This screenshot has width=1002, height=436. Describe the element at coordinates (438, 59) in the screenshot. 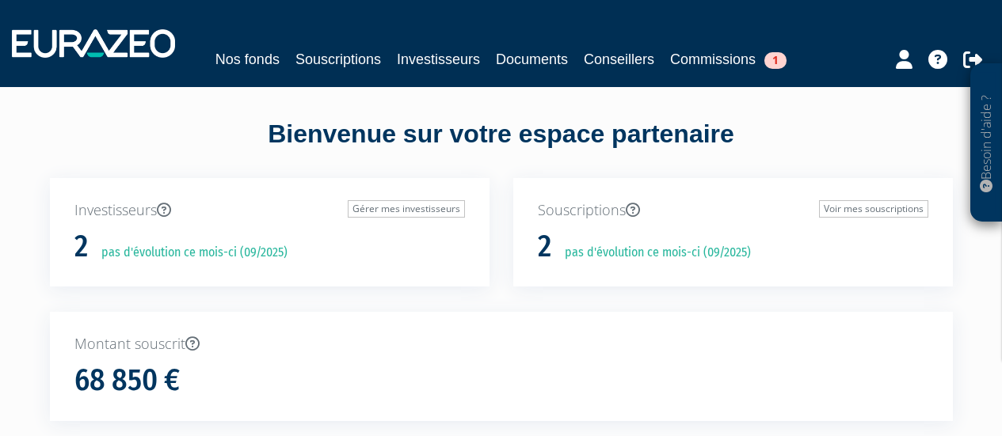

I see `a: Investisseurs` at that location.